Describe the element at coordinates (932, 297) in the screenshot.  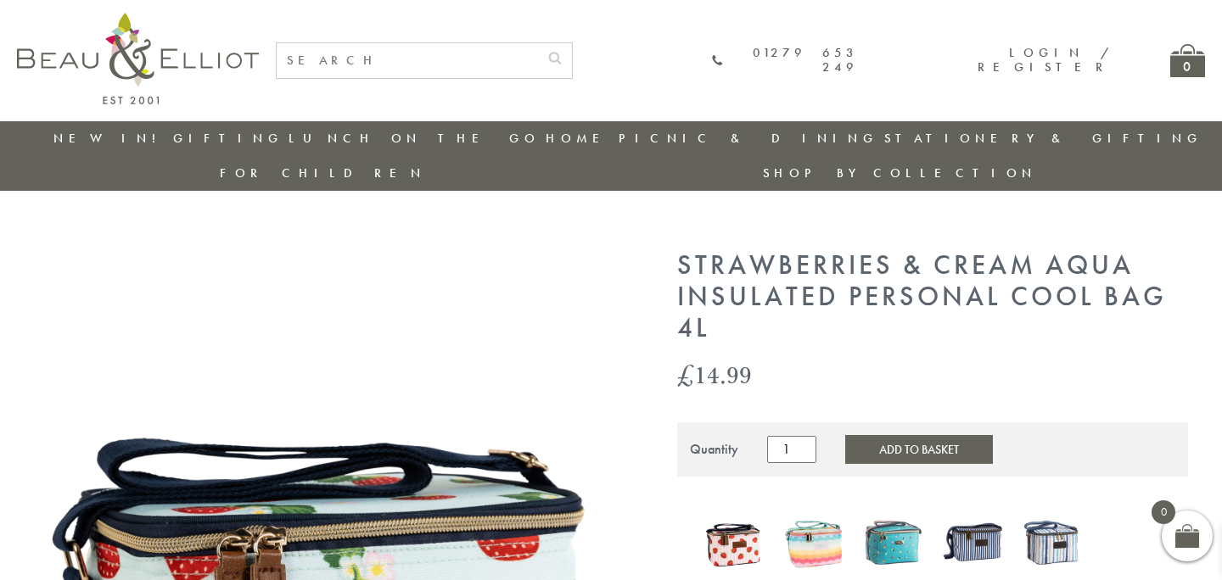
I see `h1: Strawberries & Cream Aqua Insulated Personal Cool Bag 4L` at that location.